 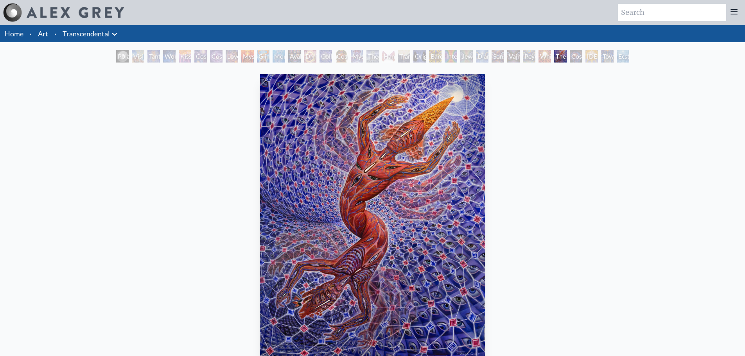 What do you see at coordinates (326, 56) in the screenshot?
I see `div: Collective Vision` at bounding box center [326, 56].